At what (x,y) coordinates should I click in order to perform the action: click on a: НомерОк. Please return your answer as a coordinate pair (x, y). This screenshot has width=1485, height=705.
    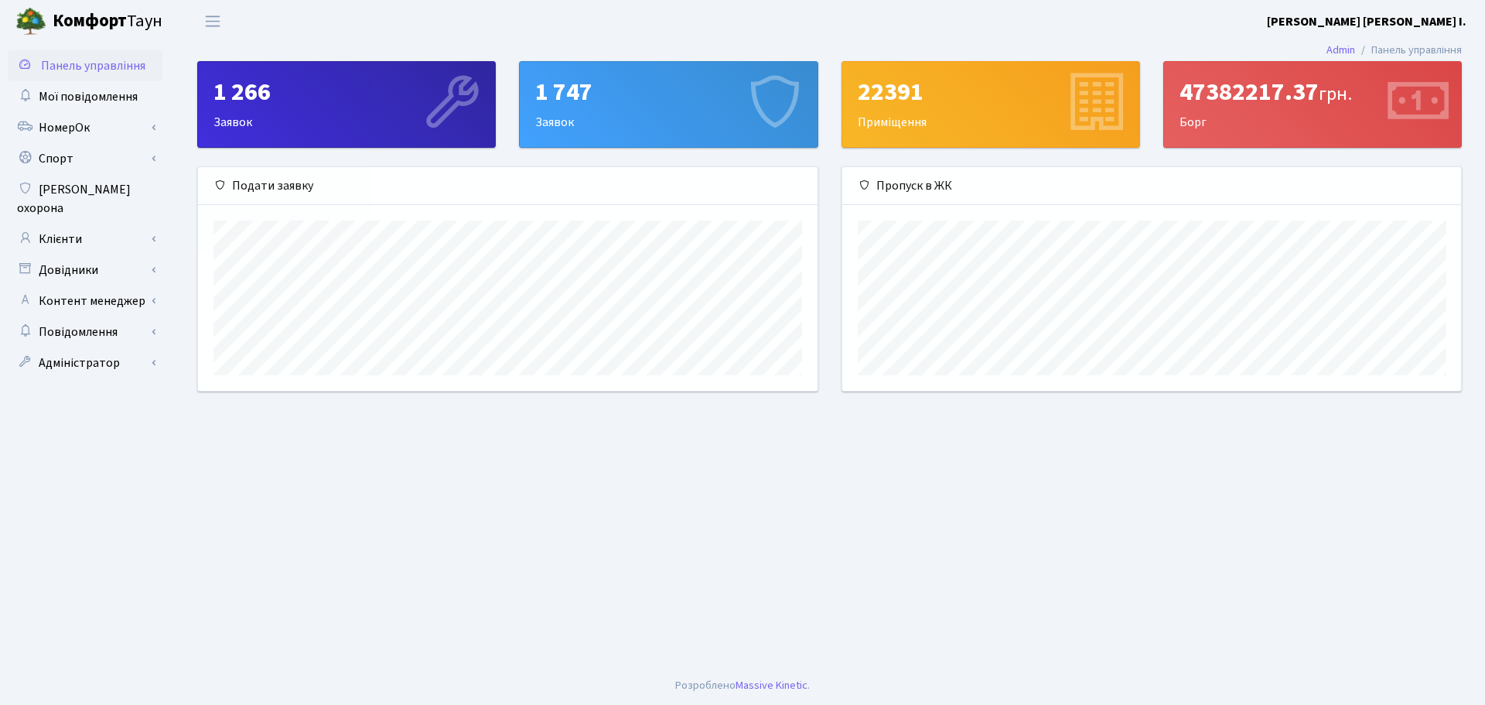
    Looking at the image, I should click on (85, 128).